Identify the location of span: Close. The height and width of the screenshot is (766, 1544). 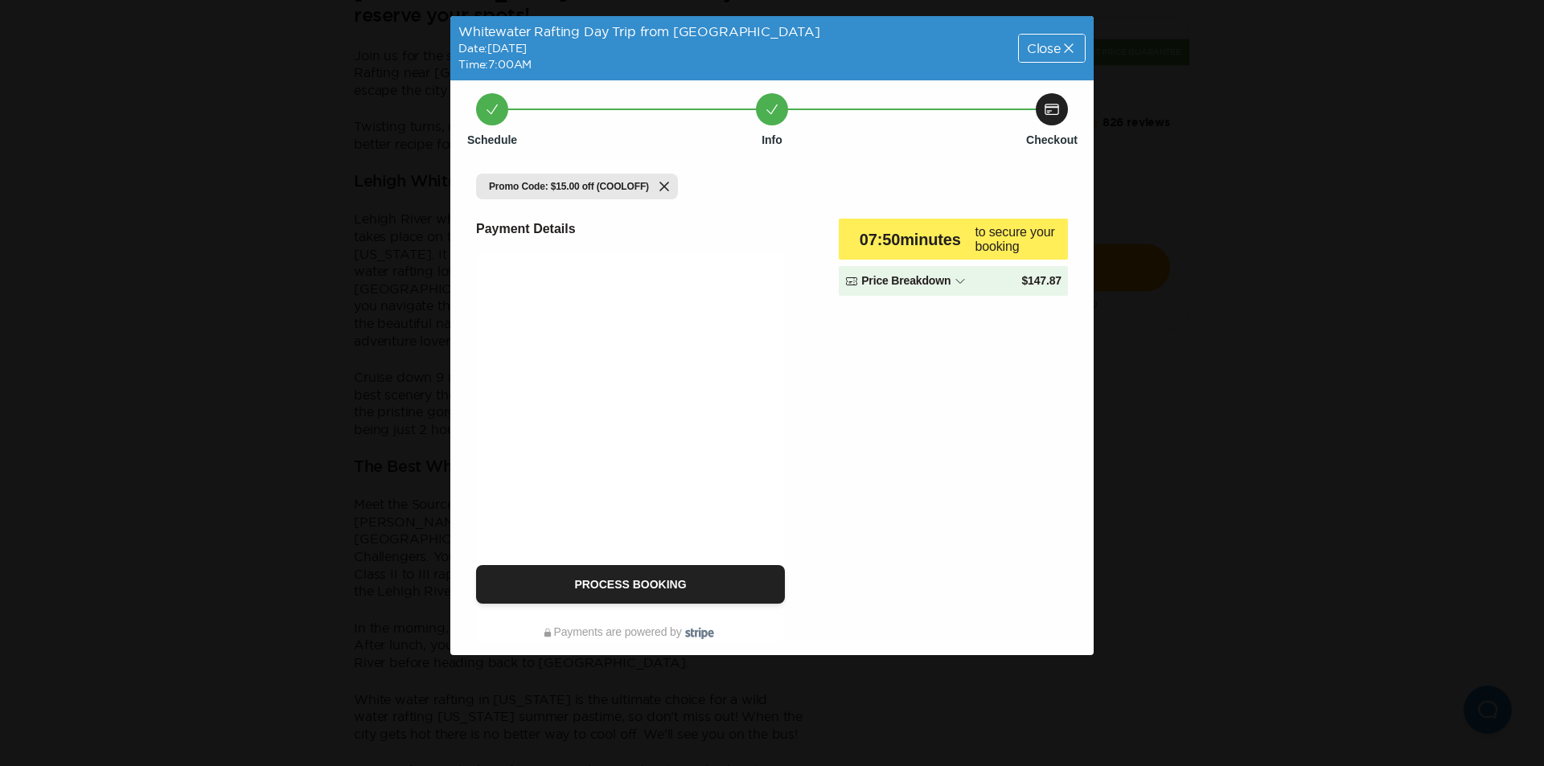
(1044, 48).